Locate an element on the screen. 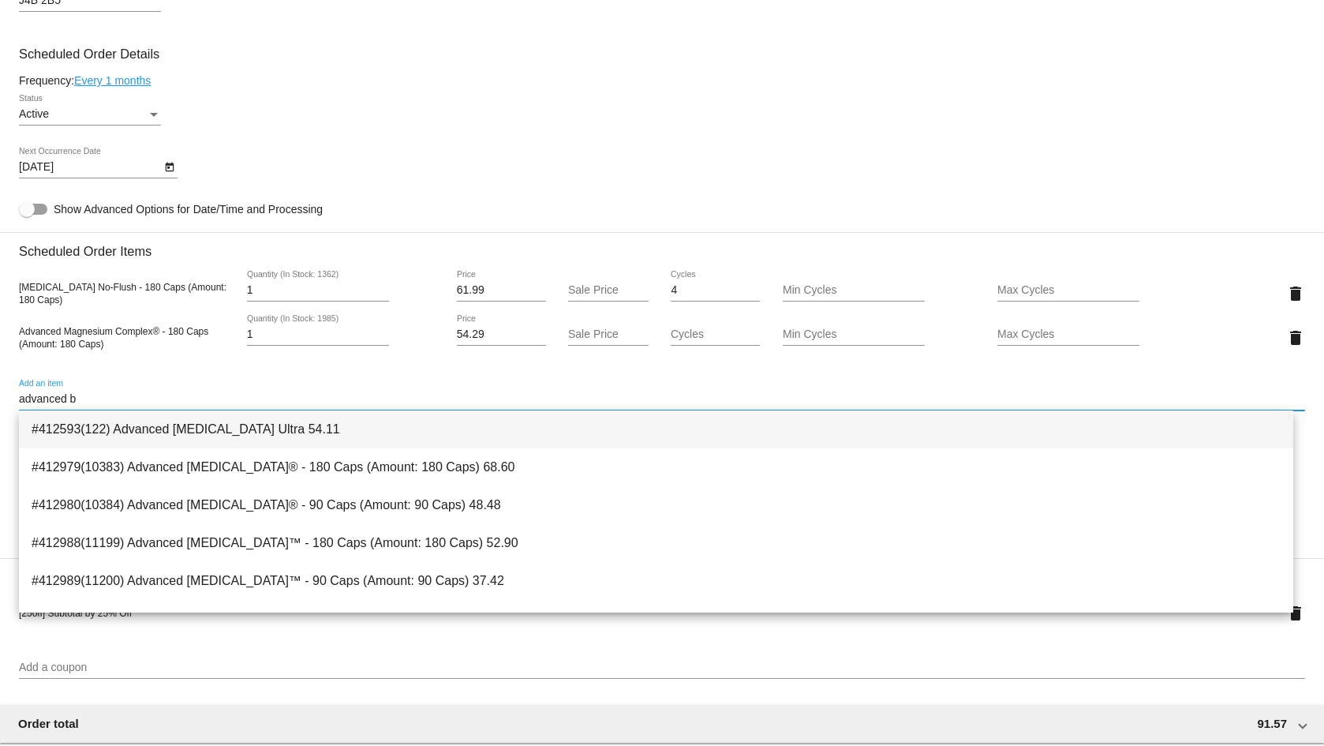 The height and width of the screenshot is (746, 1324). h3: Scheduled Order Details is located at coordinates (662, 54).